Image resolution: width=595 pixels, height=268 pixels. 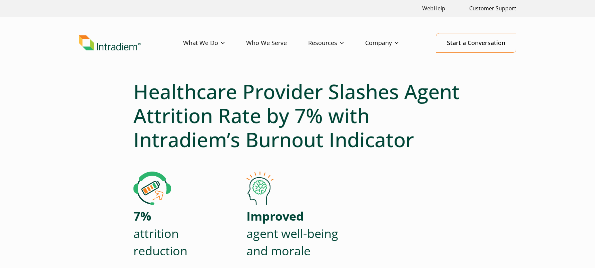 What do you see at coordinates (298, 115) in the screenshot?
I see `h1: Healthcare Provider Slashes Agent Attrition Rate by 7% with Intradiem’s Burnout Indicator` at bounding box center [298, 115].